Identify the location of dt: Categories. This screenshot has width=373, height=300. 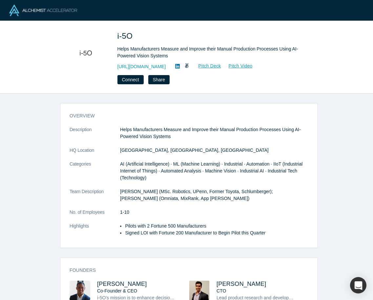
(95, 174).